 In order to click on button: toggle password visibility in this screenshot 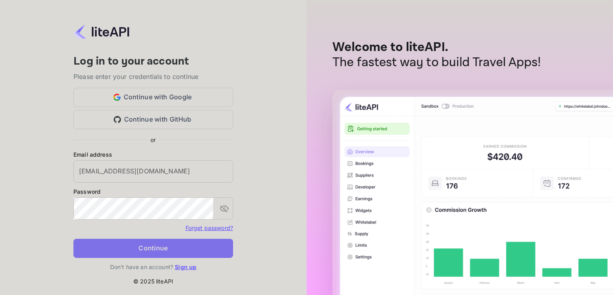, I will do `click(224, 209)`.